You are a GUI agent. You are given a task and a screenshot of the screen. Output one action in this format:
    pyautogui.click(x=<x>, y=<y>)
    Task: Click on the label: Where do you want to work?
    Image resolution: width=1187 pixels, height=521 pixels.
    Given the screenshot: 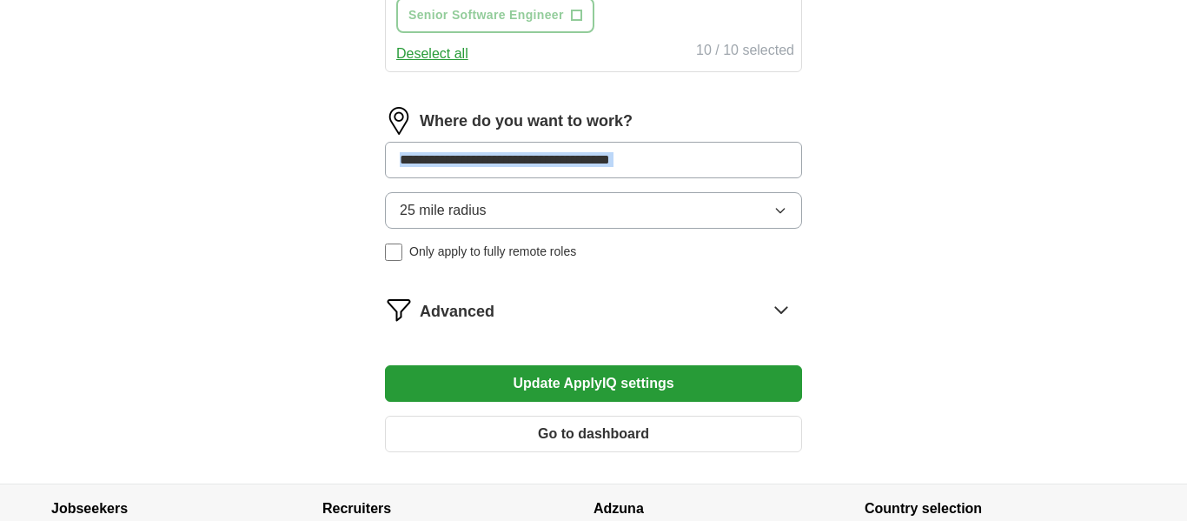 What is the action you would take?
    pyautogui.click(x=526, y=121)
    